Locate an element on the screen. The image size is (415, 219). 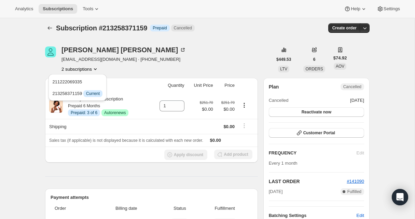
th: Order is located at coordinates (71, 208).